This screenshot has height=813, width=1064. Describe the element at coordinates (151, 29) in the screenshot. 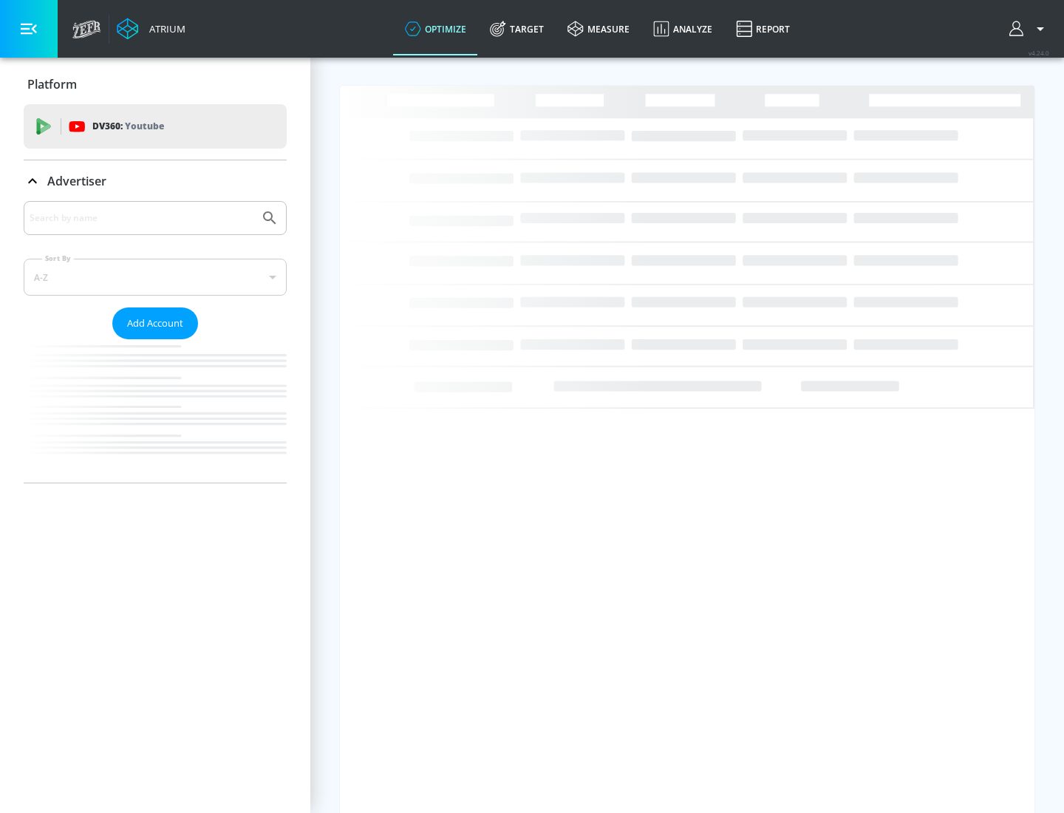

I see `a: Atrium` at that location.